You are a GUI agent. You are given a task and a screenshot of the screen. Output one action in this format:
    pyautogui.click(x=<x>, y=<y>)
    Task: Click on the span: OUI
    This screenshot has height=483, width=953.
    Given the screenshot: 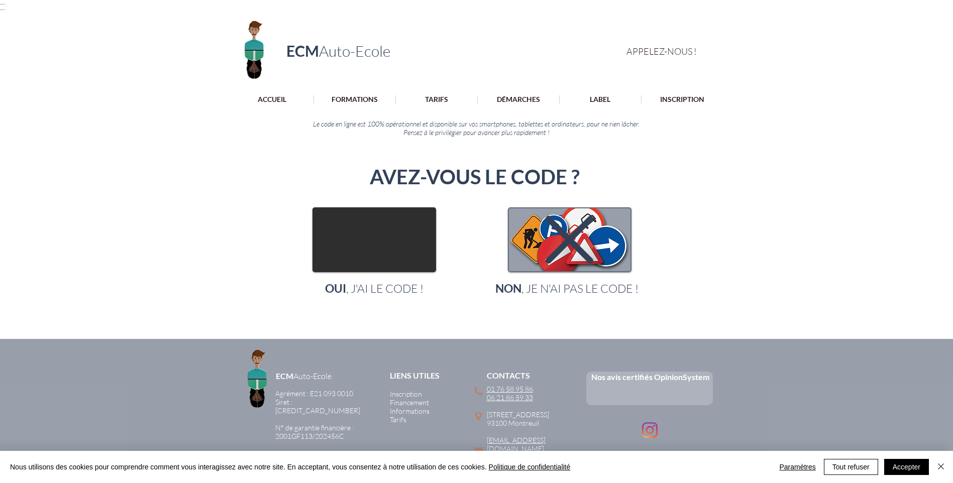 What is the action you would take?
    pyautogui.click(x=336, y=288)
    